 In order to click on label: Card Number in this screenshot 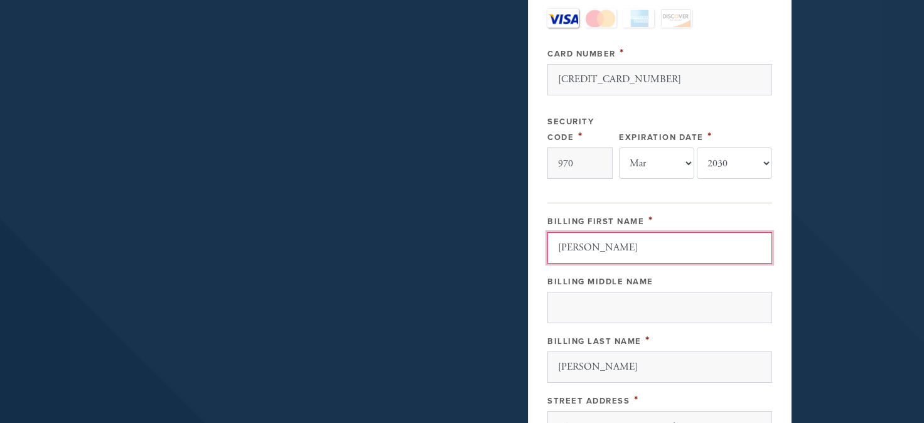, I will do `click(581, 54)`.